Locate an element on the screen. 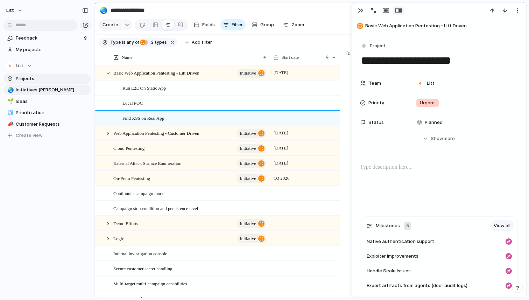 The height and width of the screenshot is (300, 529). span: Customer Requests is located at coordinates (52, 124).